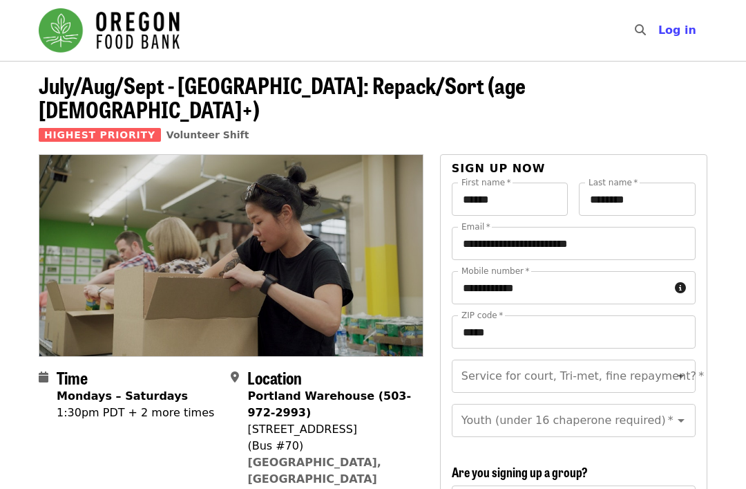  I want to click on img: Oregon Food Bank - Home, so click(109, 30).